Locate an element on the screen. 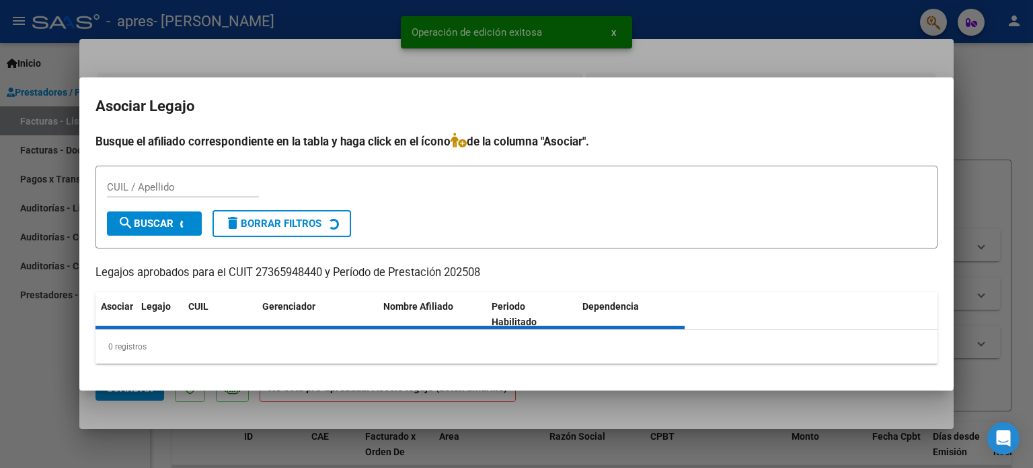  mat-icon: search is located at coordinates (126, 223).